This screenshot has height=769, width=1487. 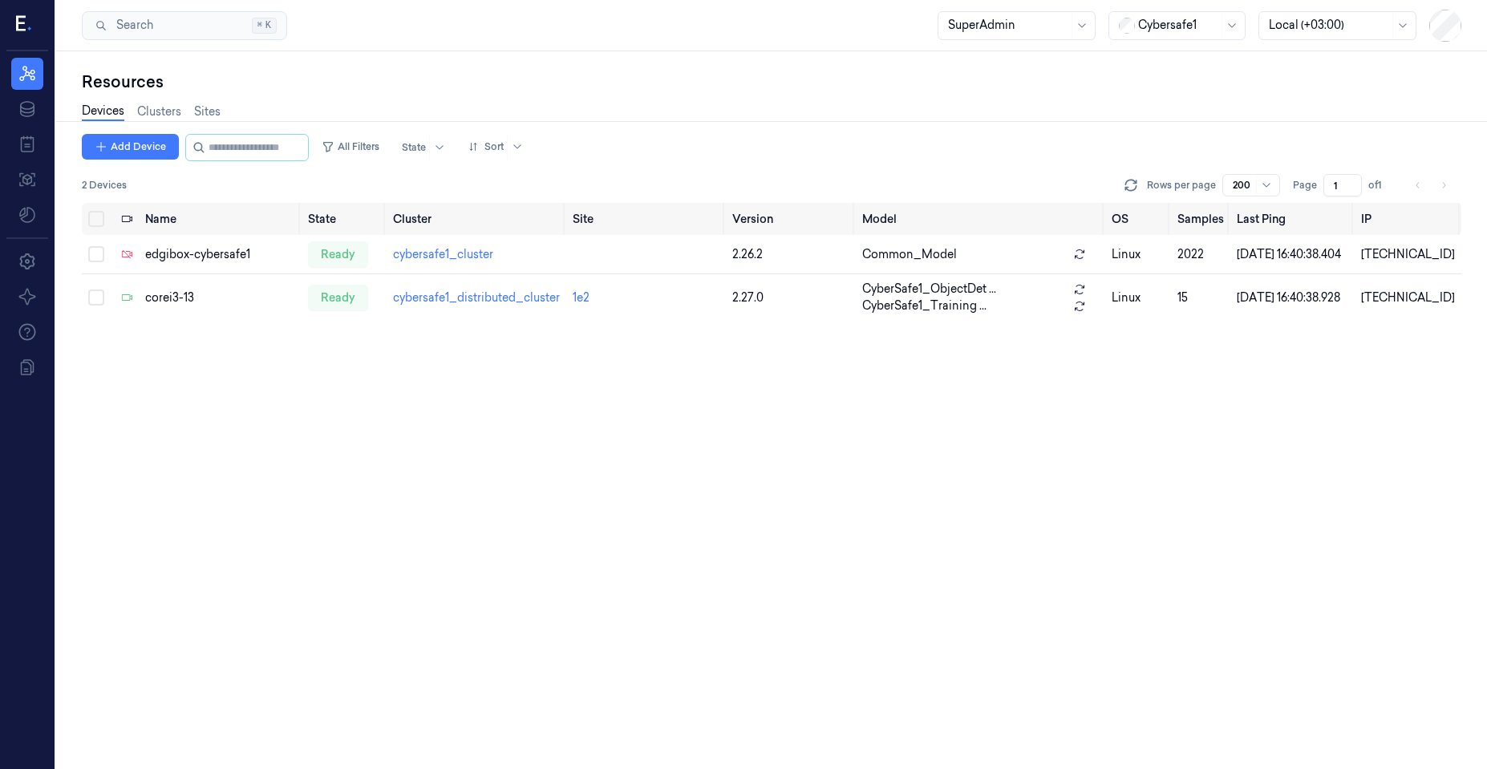 What do you see at coordinates (910, 254) in the screenshot?
I see `span: Common_Model` at bounding box center [910, 254].